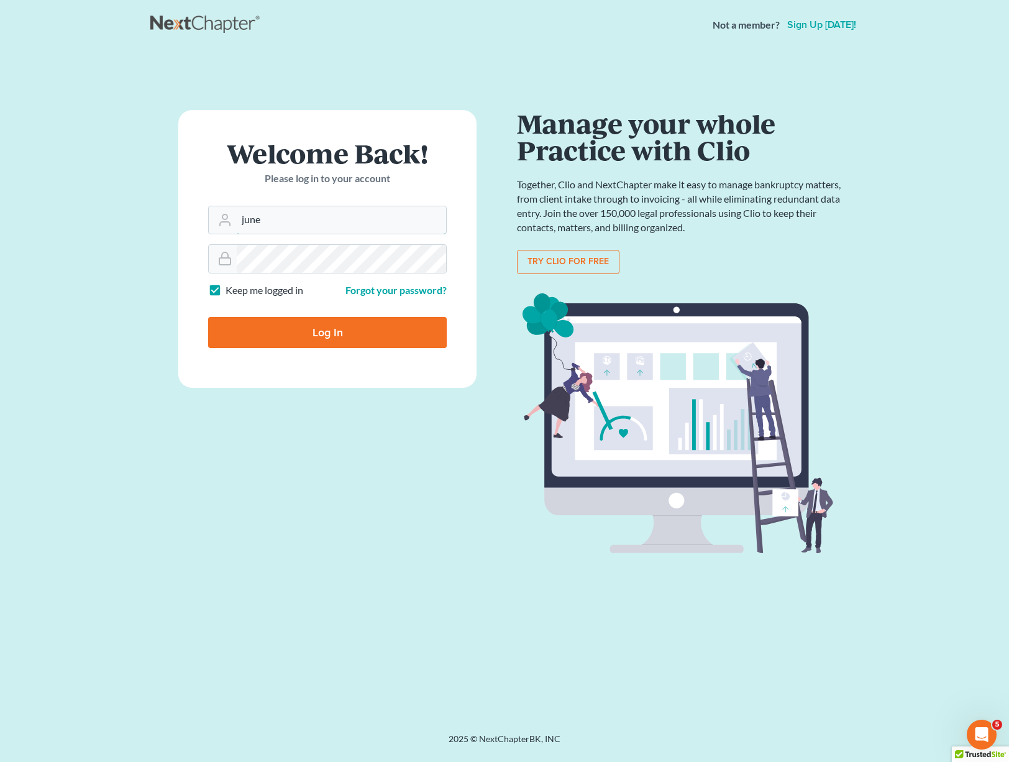 The image size is (1009, 762). Describe the element at coordinates (341, 220) in the screenshot. I see `input: Email Address` at that location.